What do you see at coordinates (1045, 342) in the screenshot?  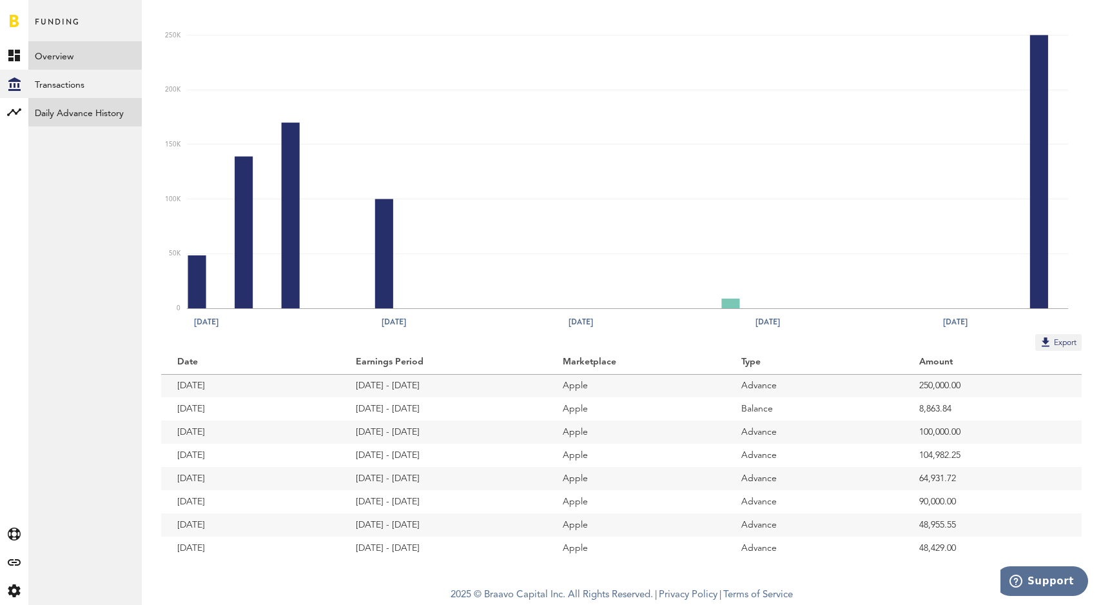 I see `img: Export` at bounding box center [1045, 342].